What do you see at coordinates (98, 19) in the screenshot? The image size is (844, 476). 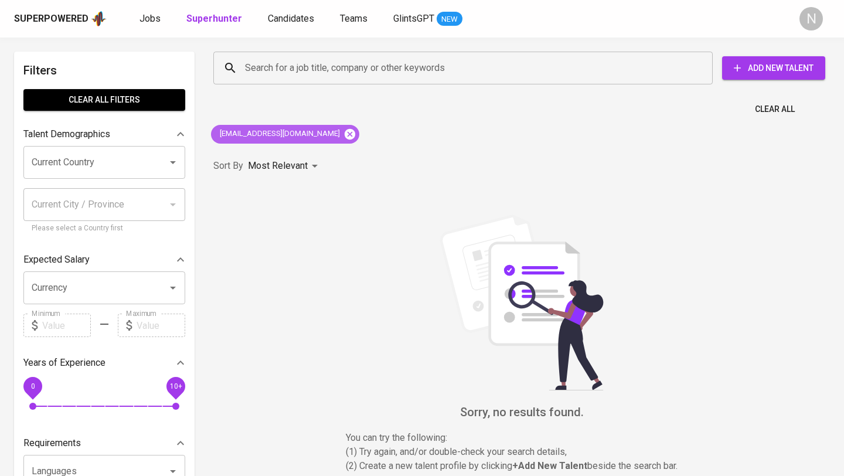 I see `img: app logo` at bounding box center [98, 19].